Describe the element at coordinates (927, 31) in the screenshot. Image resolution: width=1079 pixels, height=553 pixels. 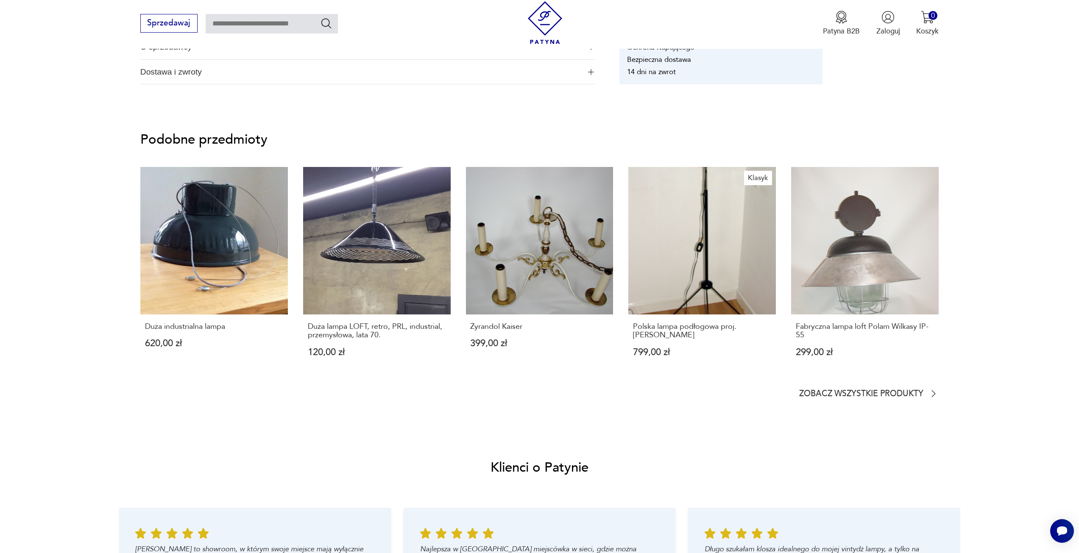
I see `p: Koszyk` at that location.